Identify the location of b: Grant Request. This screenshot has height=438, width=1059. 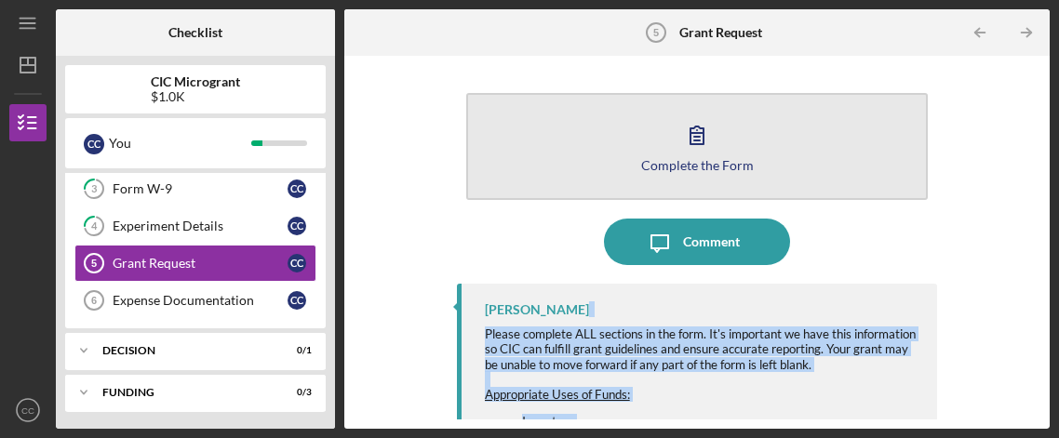
(721, 33).